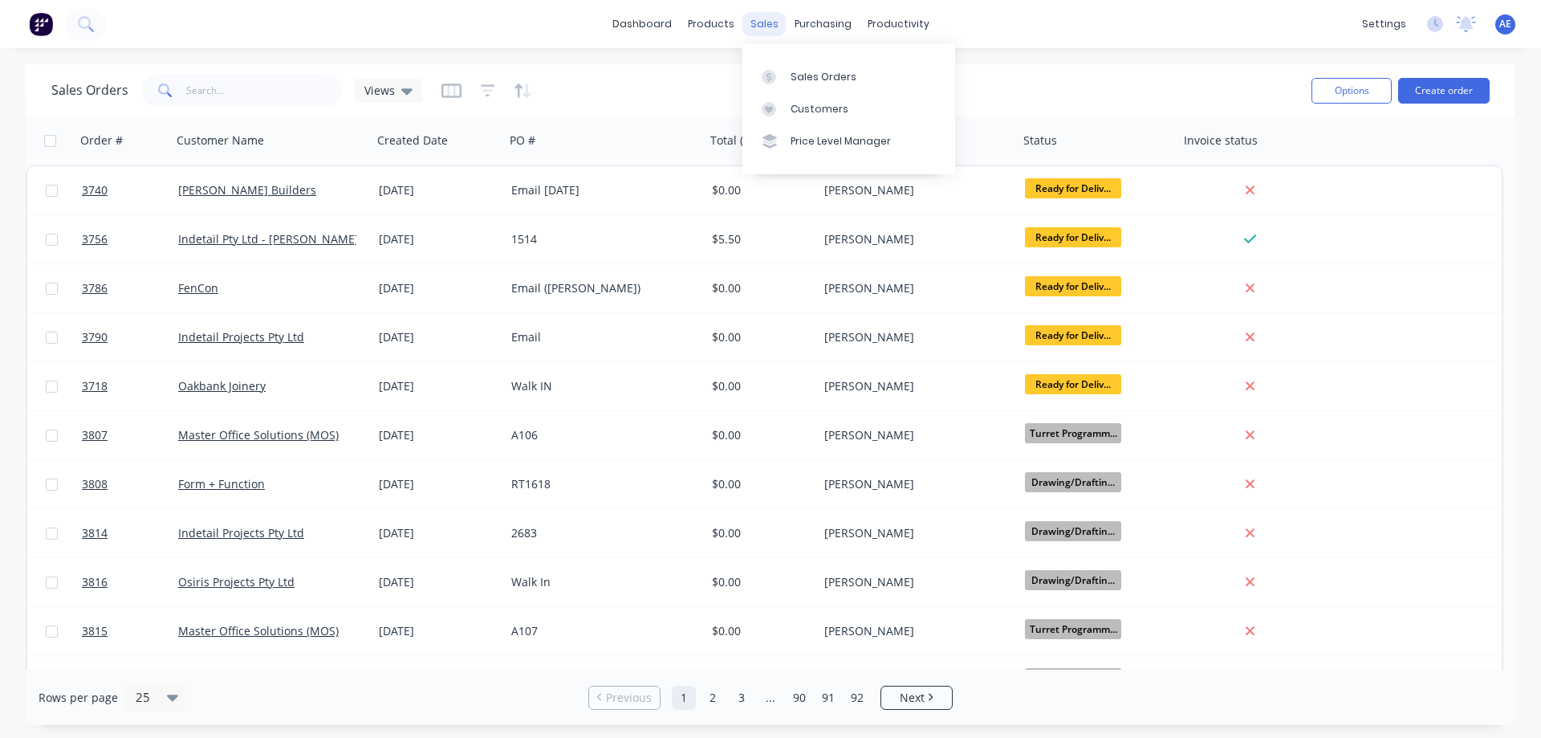 This screenshot has width=1541, height=738. I want to click on a: dashboard, so click(642, 24).